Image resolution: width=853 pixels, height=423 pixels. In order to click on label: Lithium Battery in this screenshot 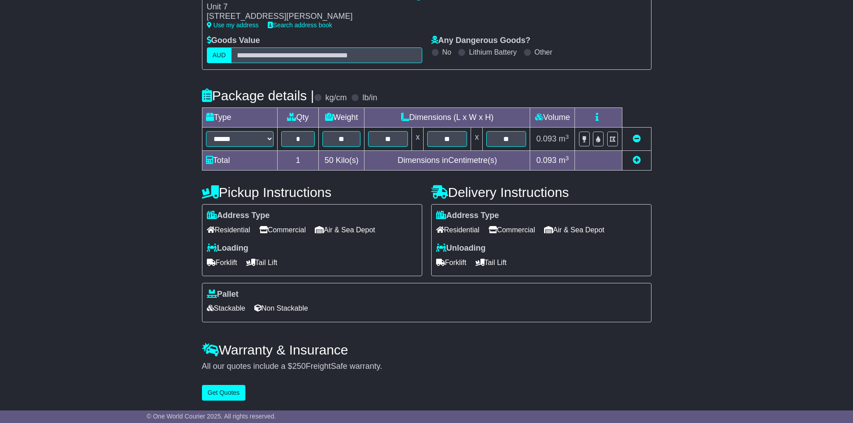, I will do `click(493, 52)`.